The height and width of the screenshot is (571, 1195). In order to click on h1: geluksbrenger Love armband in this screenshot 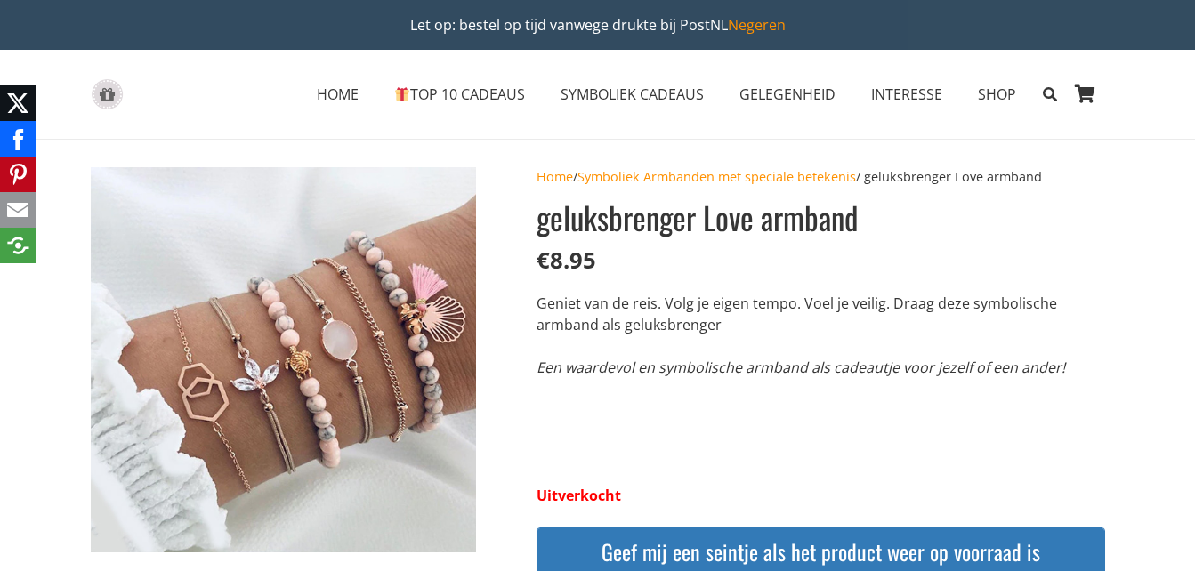, I will do `click(820, 217)`.